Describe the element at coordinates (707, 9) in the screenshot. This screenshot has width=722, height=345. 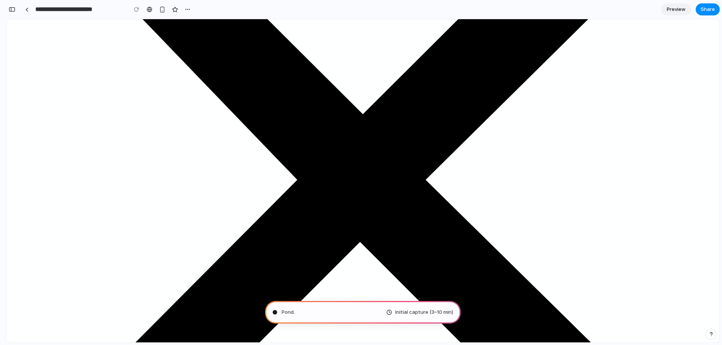
I see `button: Share` at that location.